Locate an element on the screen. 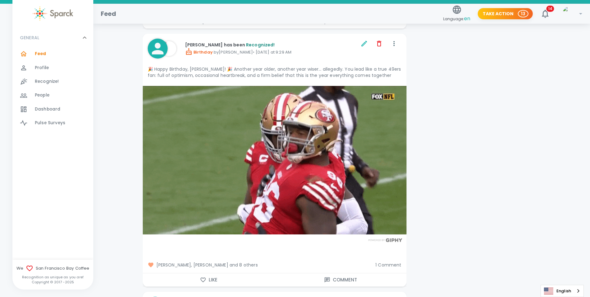 This screenshot has width=590, height=297. span: Language: is located at coordinates (457, 19).